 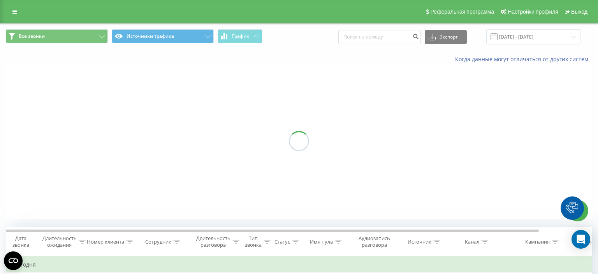 What do you see at coordinates (537, 241) in the screenshot?
I see `div: Кампания` at bounding box center [537, 241].